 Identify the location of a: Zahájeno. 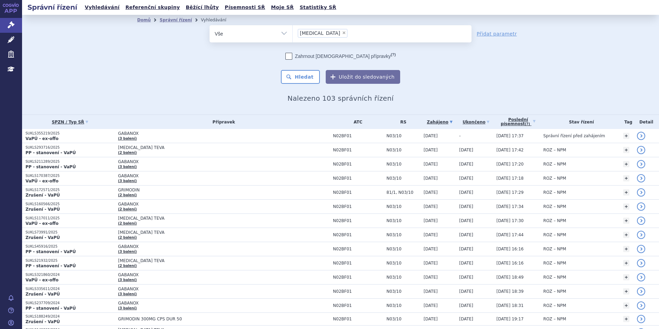
(440, 122).